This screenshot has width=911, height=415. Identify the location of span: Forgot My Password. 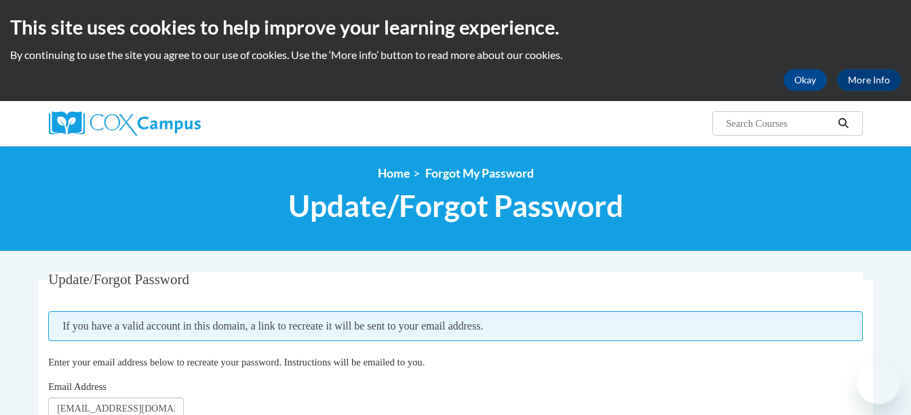
(480, 173).